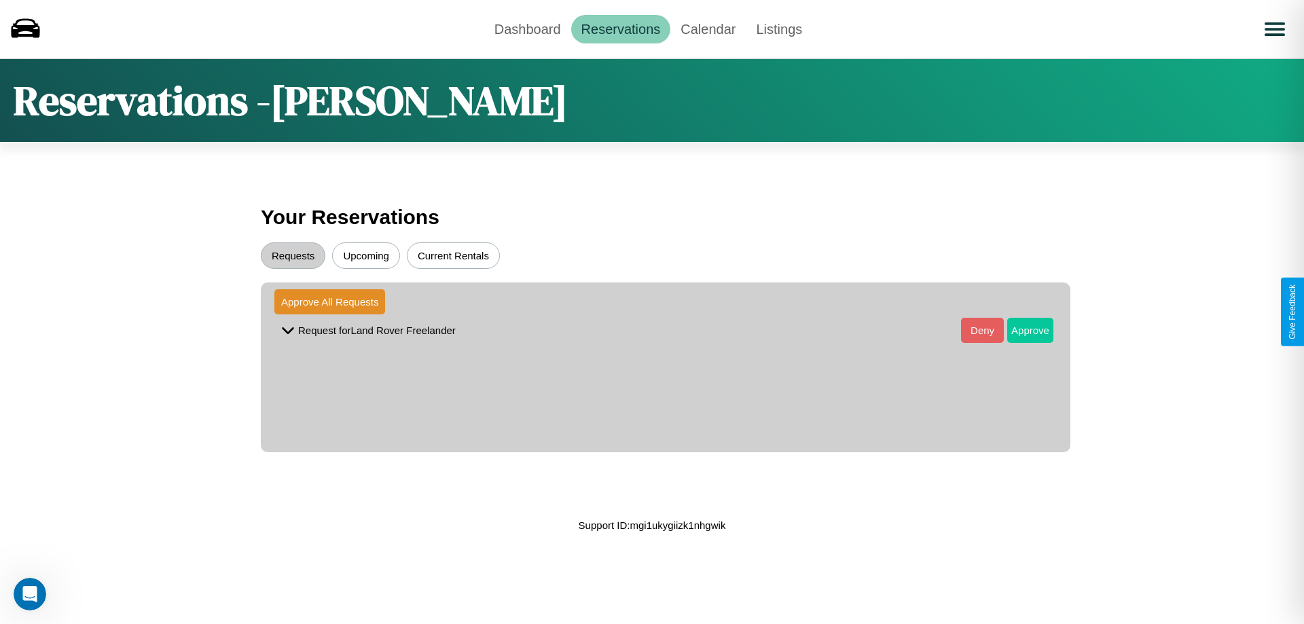  What do you see at coordinates (652, 217) in the screenshot?
I see `h3: Your Reservations` at bounding box center [652, 217].